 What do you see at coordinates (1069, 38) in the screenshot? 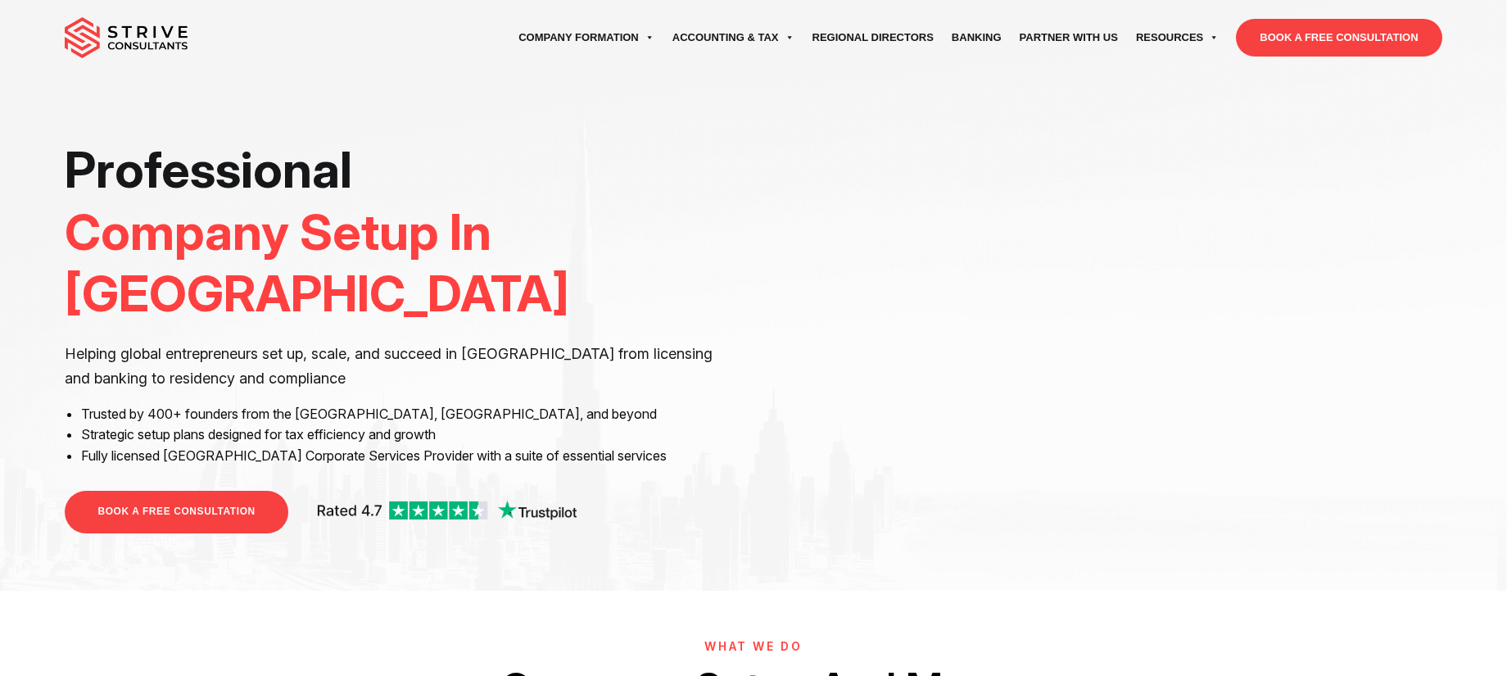
I see `a: Partner with Us` at bounding box center [1069, 38].